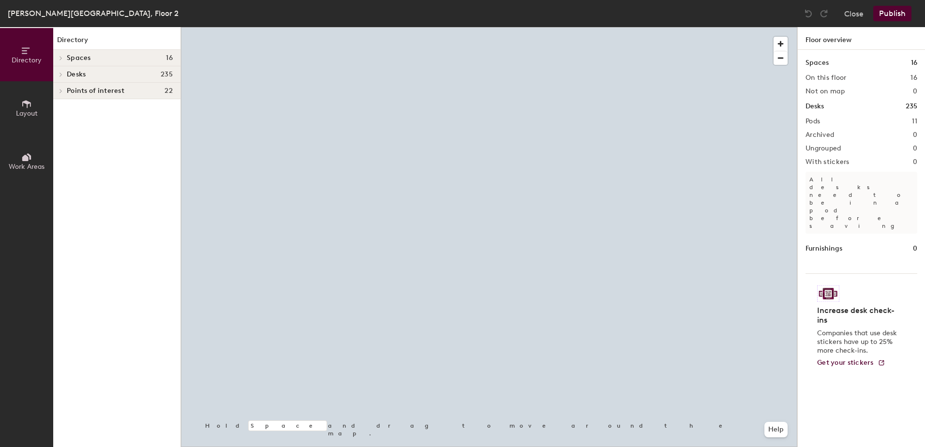 This screenshot has height=447, width=925. What do you see at coordinates (854, 14) in the screenshot?
I see `button: Close` at bounding box center [854, 14].